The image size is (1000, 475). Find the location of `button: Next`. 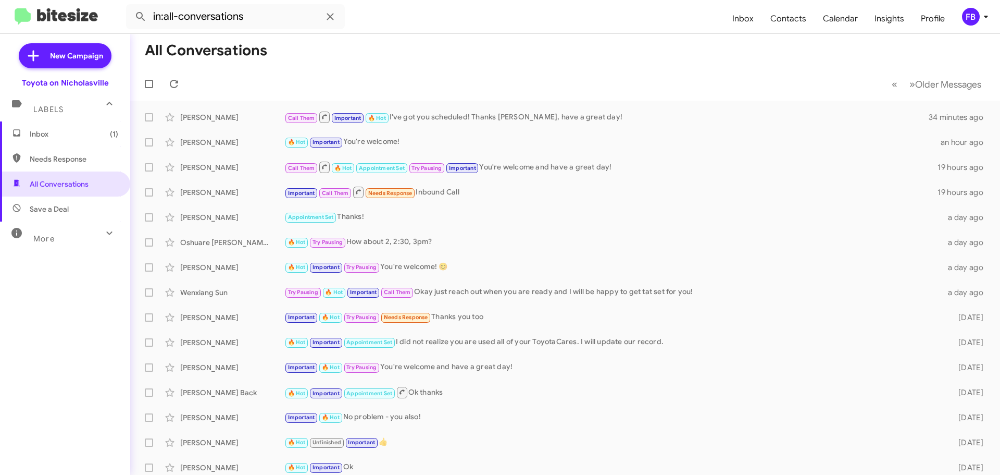

button: Next is located at coordinates (946, 84).